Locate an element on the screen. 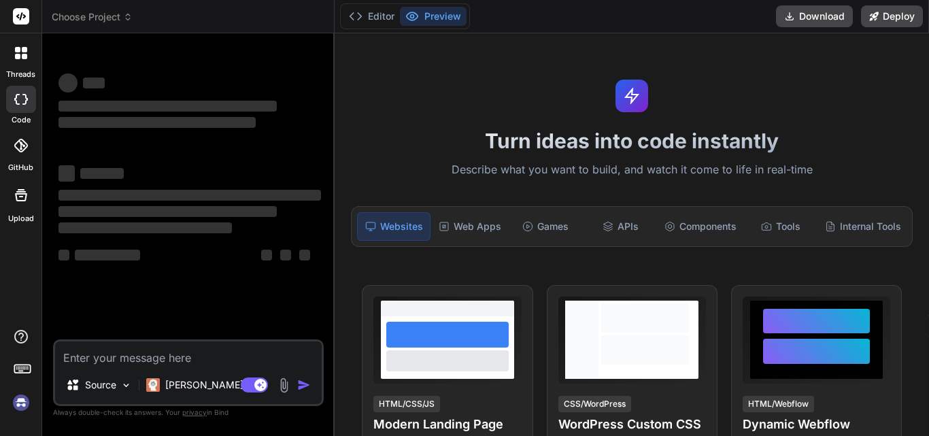 The width and height of the screenshot is (929, 436). button: Preview is located at coordinates (433, 16).